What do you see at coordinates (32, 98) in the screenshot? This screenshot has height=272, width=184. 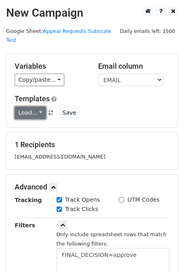 I see `a: Templates` at bounding box center [32, 98].